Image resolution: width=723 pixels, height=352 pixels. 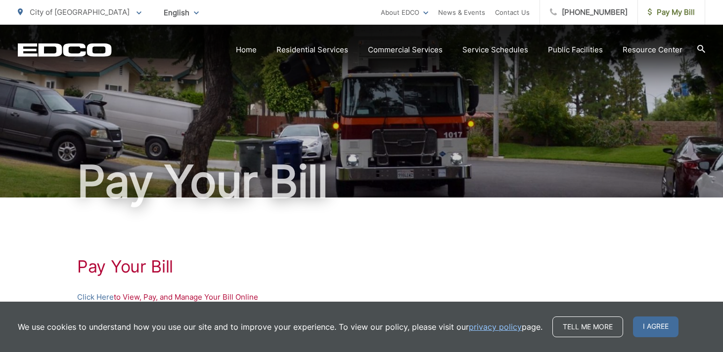 I want to click on a: Public Facilities, so click(x=575, y=50).